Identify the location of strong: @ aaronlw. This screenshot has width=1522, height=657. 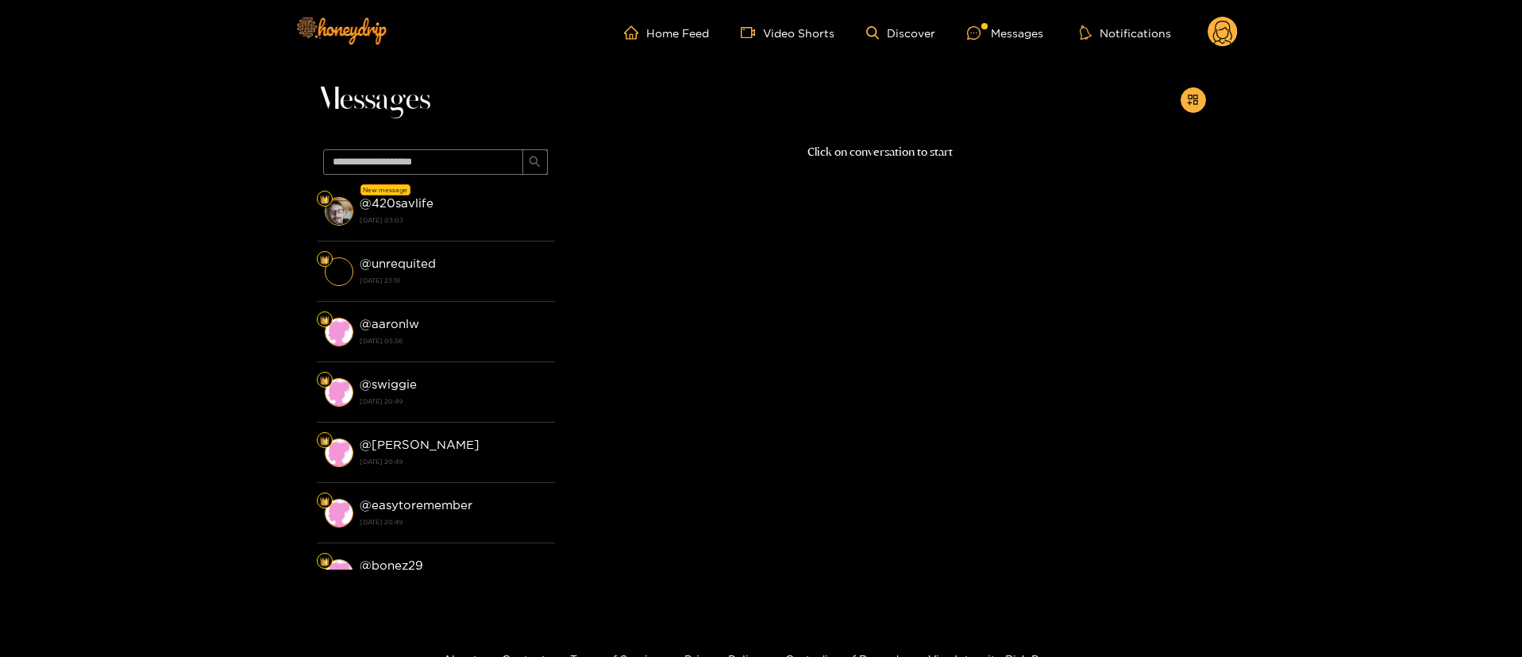
(389, 323).